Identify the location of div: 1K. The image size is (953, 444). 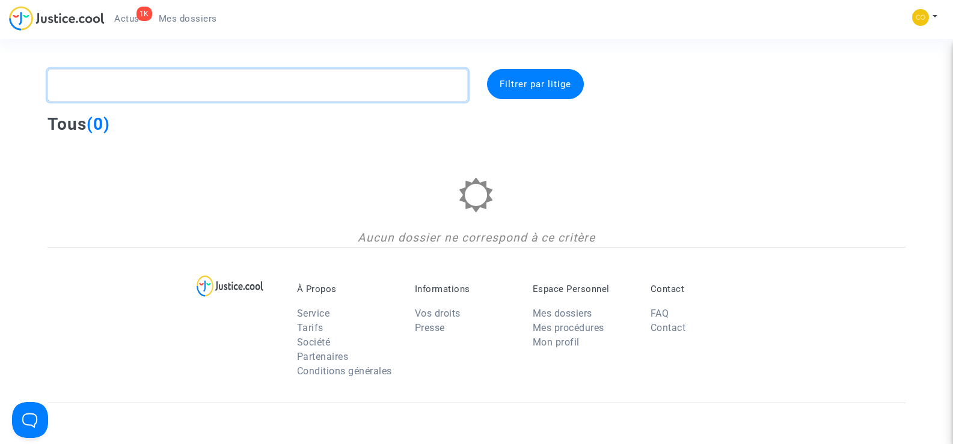
(144, 14).